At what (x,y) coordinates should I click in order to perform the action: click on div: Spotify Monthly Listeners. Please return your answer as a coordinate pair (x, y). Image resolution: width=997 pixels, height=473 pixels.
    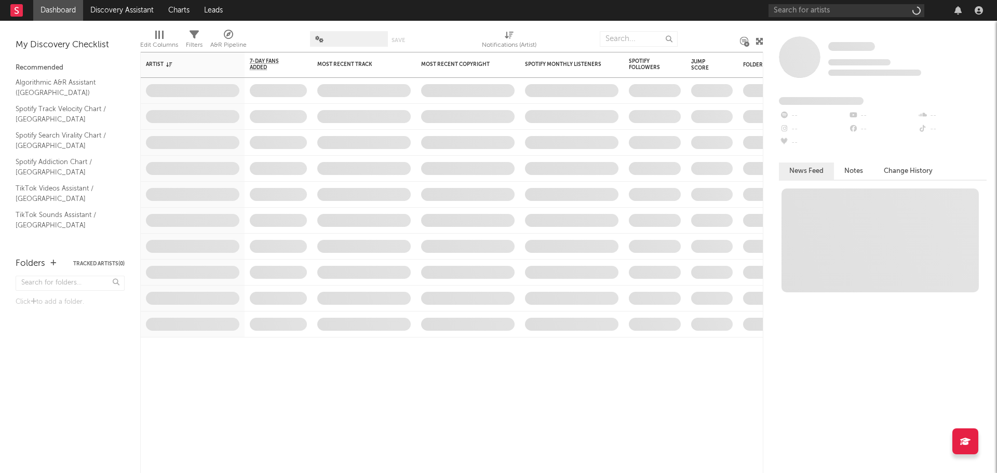
    Looking at the image, I should click on (564, 64).